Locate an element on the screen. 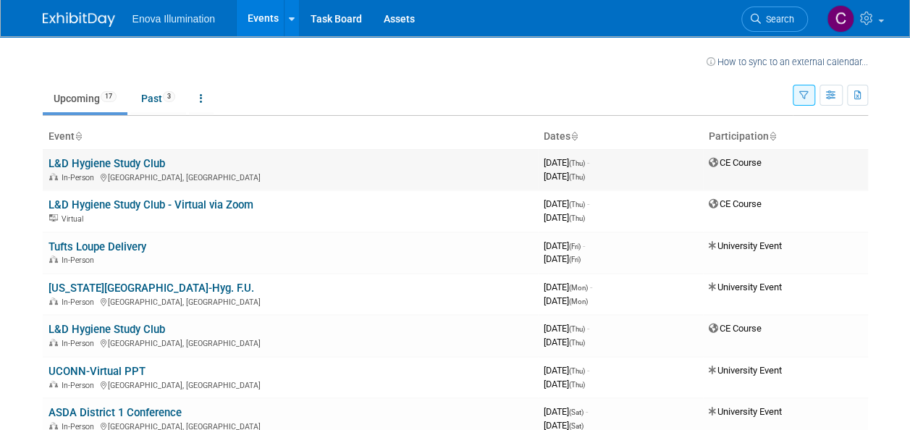 This screenshot has height=430, width=910. a: Sort by Event Name is located at coordinates (78, 136).